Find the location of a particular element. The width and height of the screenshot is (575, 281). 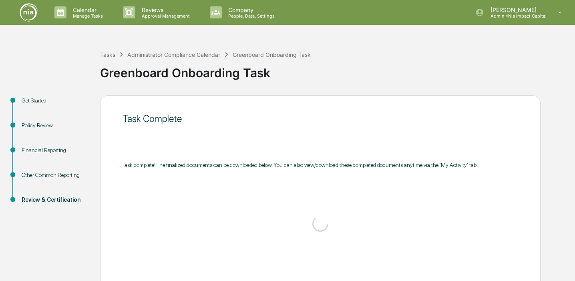

p: People, Data, Settings is located at coordinates (250, 16).